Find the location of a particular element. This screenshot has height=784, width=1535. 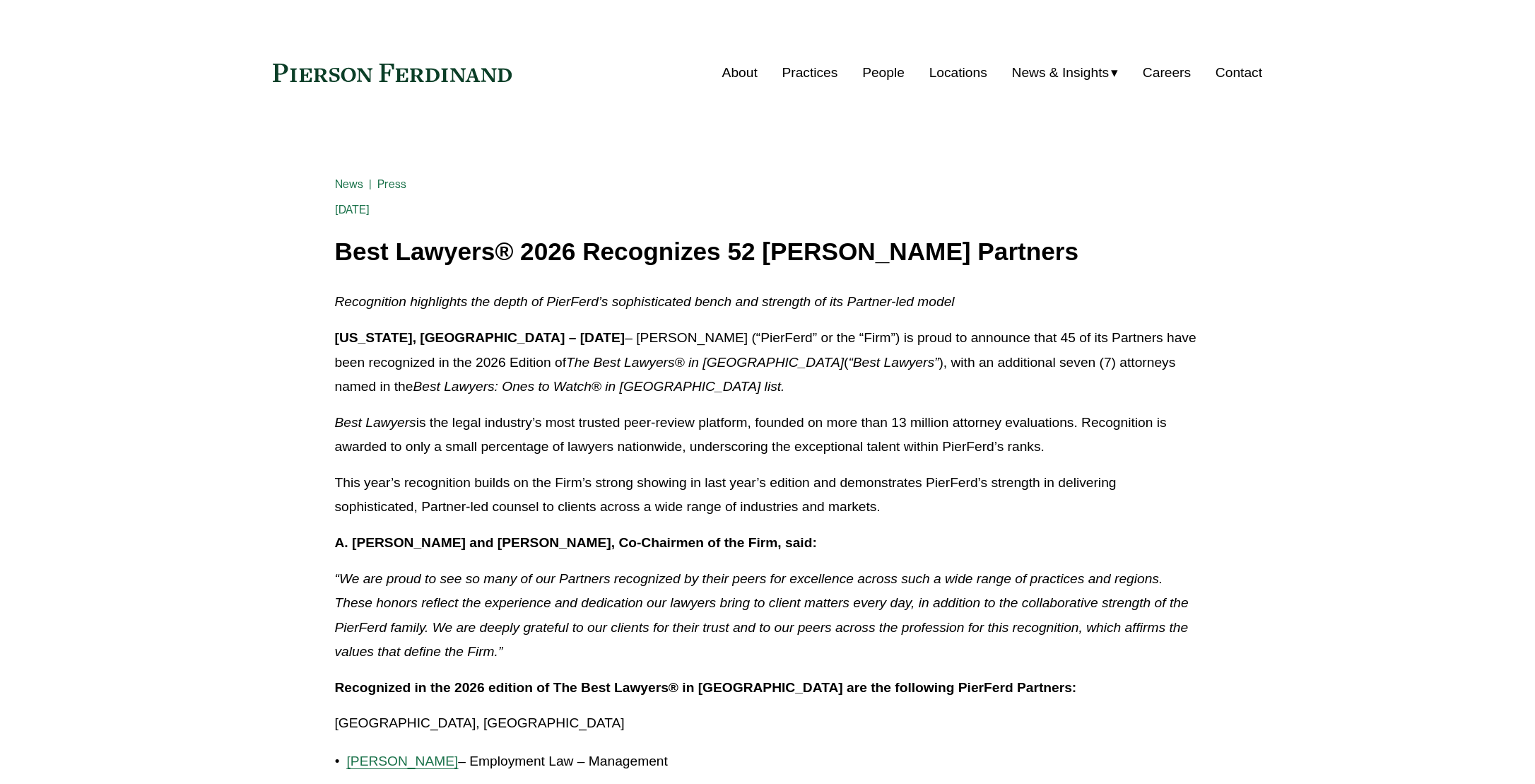

a: Press is located at coordinates (391, 184).